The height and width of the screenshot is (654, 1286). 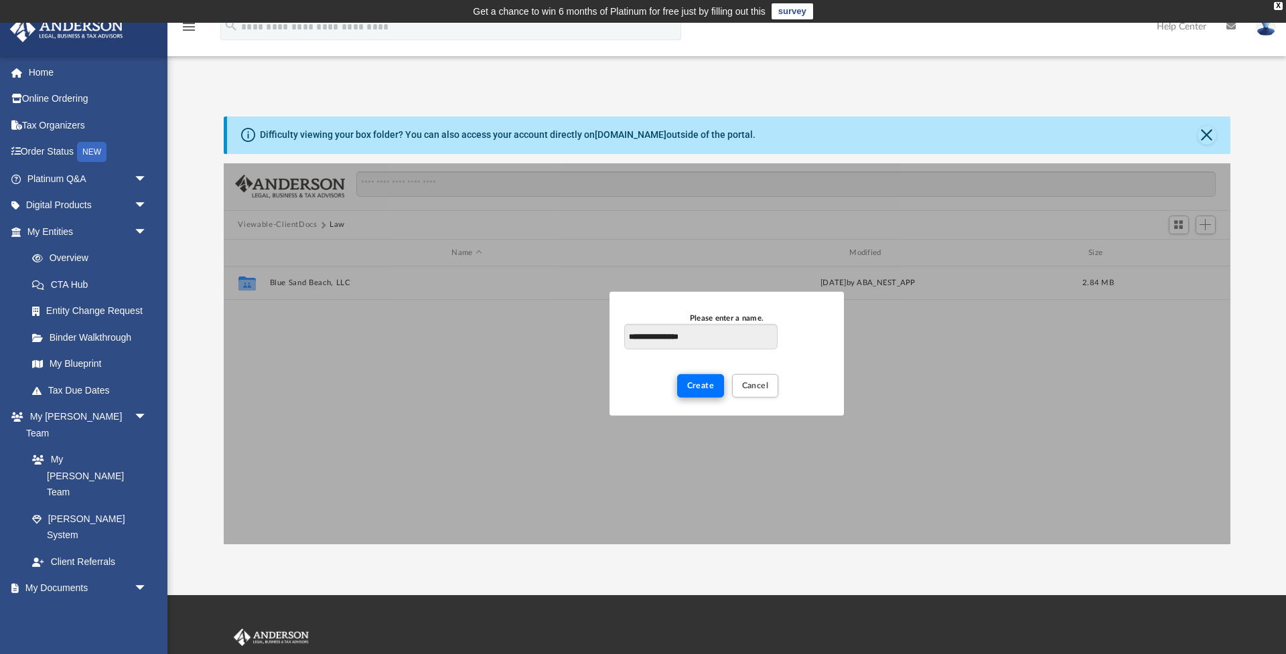 I want to click on input: Please enter a name., so click(x=700, y=337).